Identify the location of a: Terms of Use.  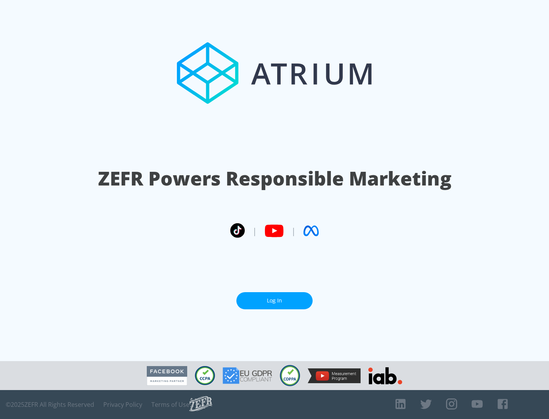
(170, 405).